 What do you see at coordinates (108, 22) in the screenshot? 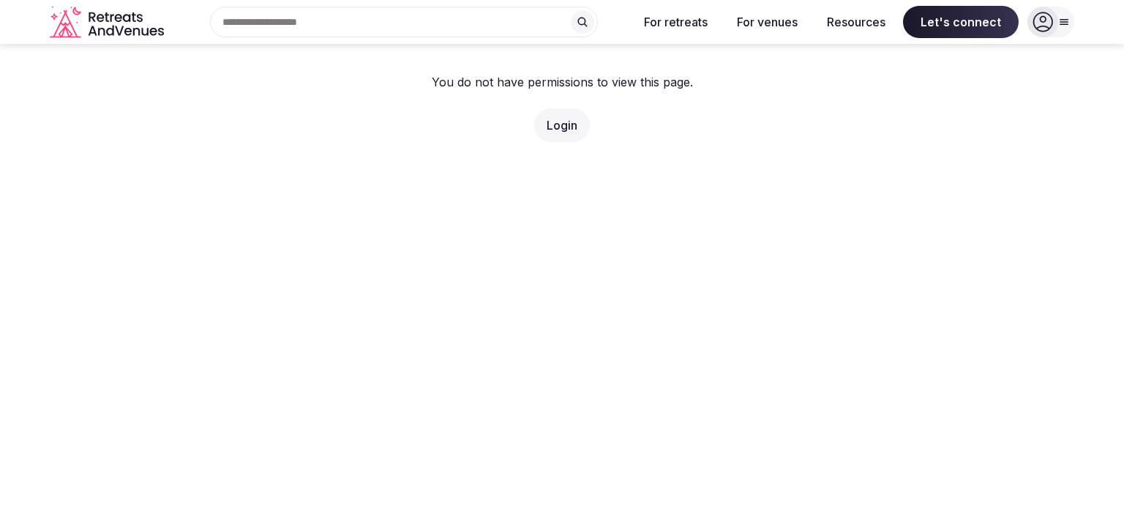
I see `svg: Retreats and Venues company logo` at bounding box center [108, 22].